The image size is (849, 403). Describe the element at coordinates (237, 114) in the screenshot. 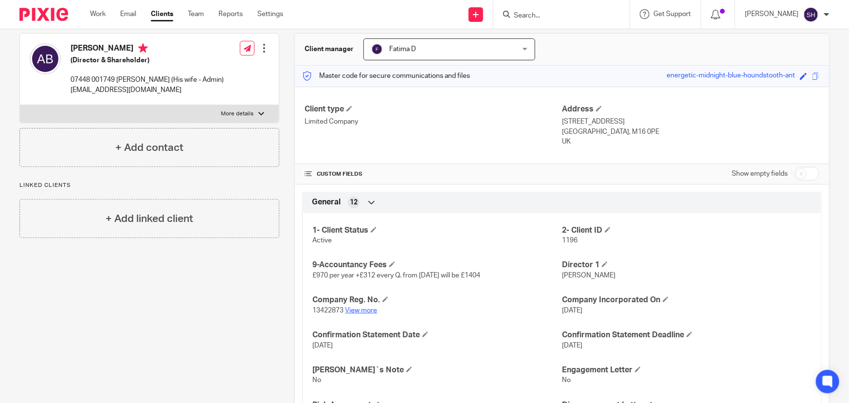

I see `p: More details` at that location.